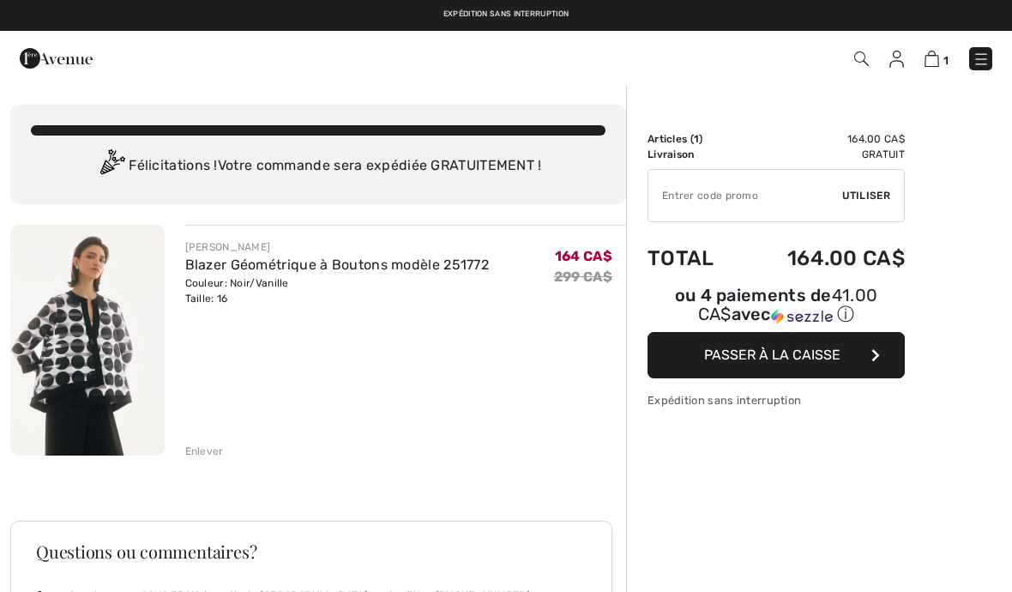 This screenshot has width=1012, height=592. What do you see at coordinates (931, 58) in the screenshot?
I see `img: Panier d'achat` at bounding box center [931, 58].